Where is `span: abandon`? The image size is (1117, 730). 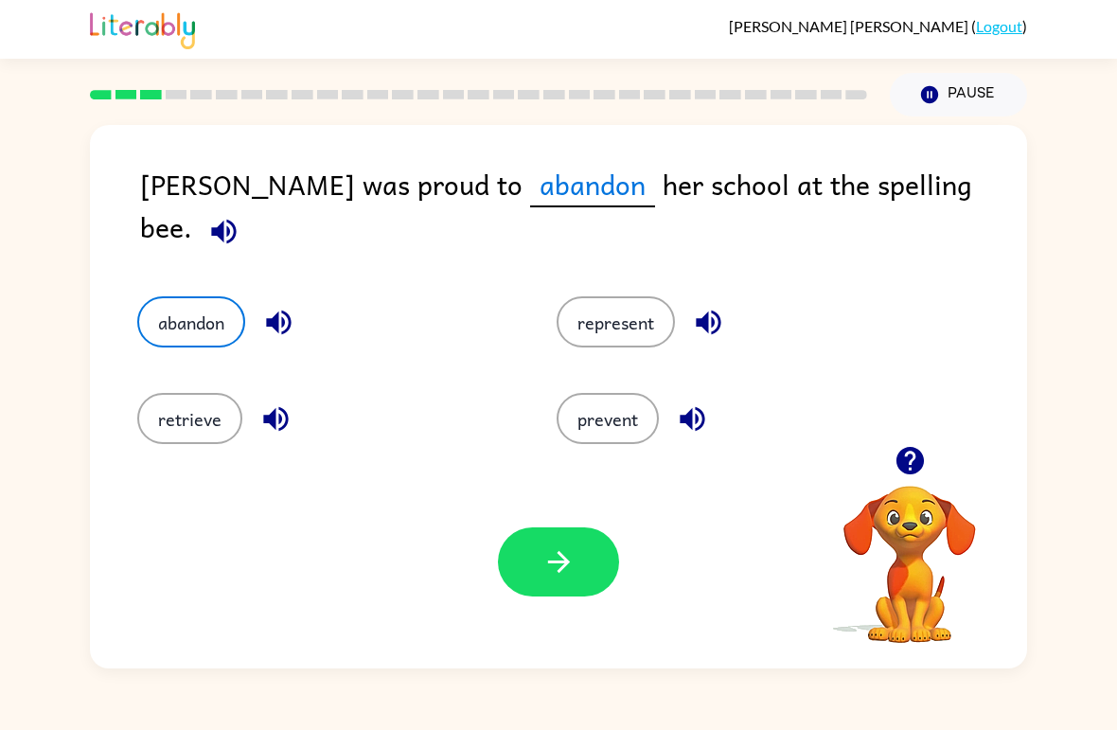
span: abandon is located at coordinates (593, 185).